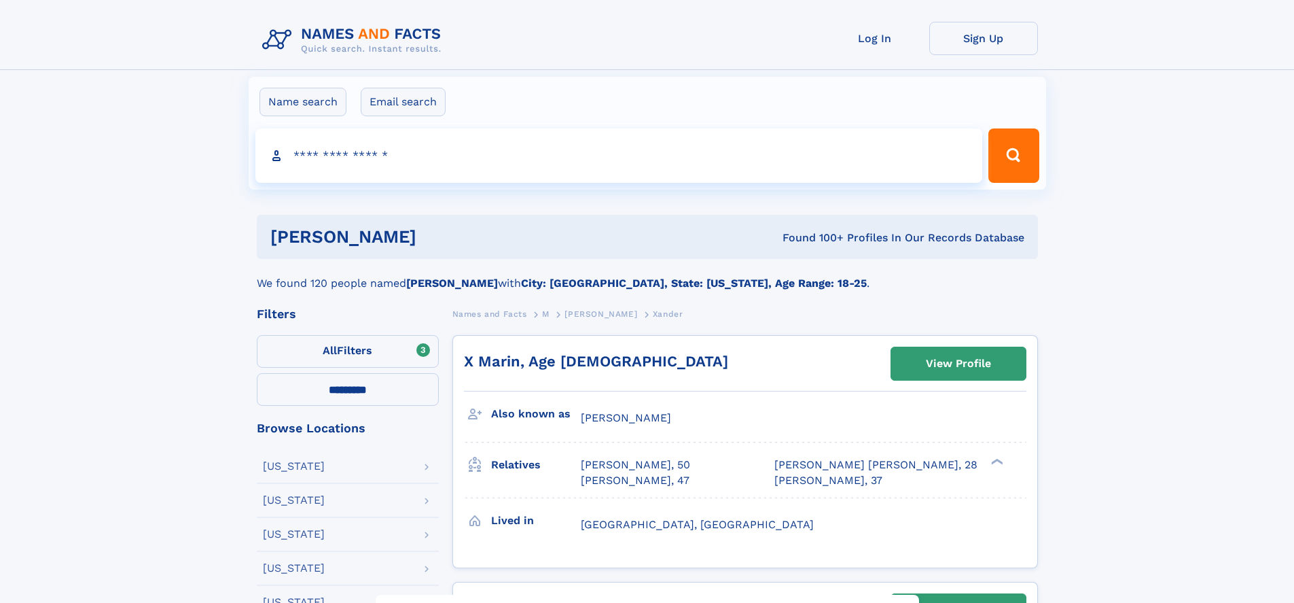  I want to click on a: Sign Up, so click(984, 38).